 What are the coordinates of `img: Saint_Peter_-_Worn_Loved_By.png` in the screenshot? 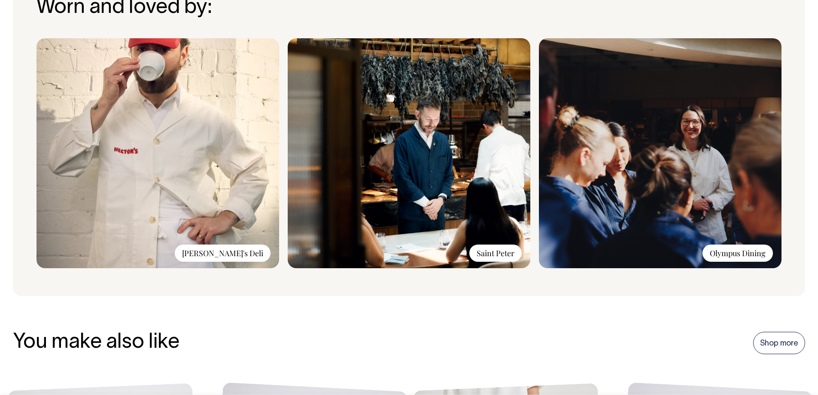 It's located at (409, 153).